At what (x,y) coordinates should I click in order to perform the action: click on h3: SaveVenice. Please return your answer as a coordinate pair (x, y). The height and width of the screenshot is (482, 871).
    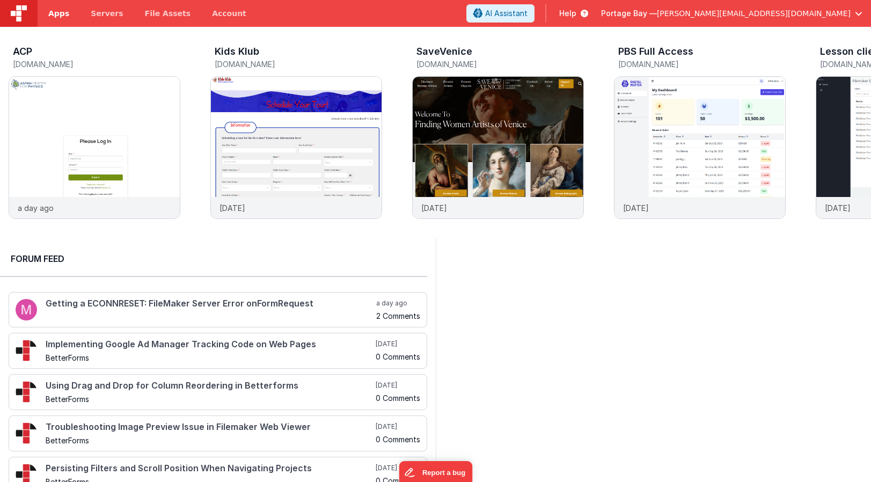
    Looking at the image, I should click on (444, 52).